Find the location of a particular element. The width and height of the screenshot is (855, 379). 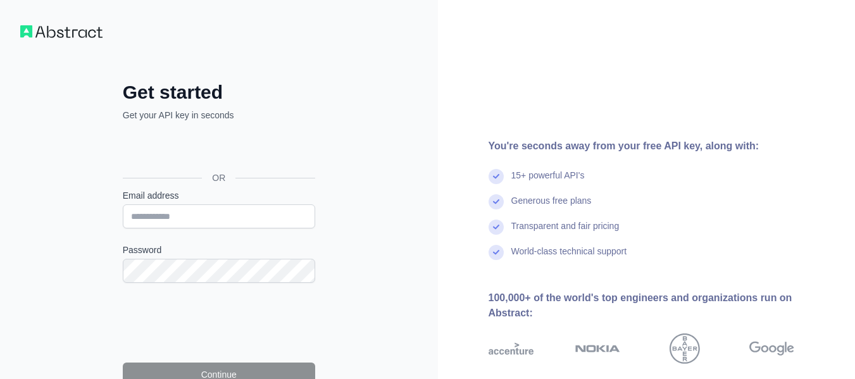

img: google is located at coordinates (772, 349).